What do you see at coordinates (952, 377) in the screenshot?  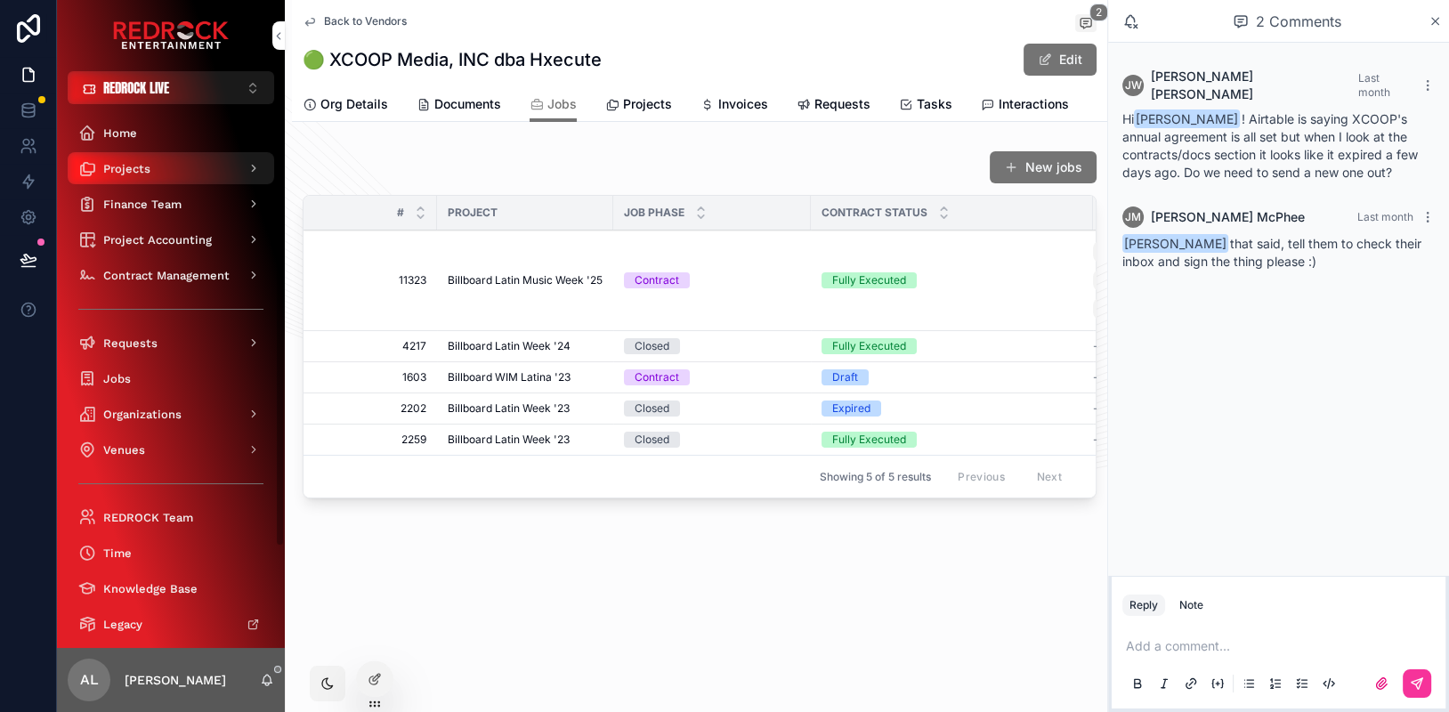 I see `a: Draft` at bounding box center [952, 377].